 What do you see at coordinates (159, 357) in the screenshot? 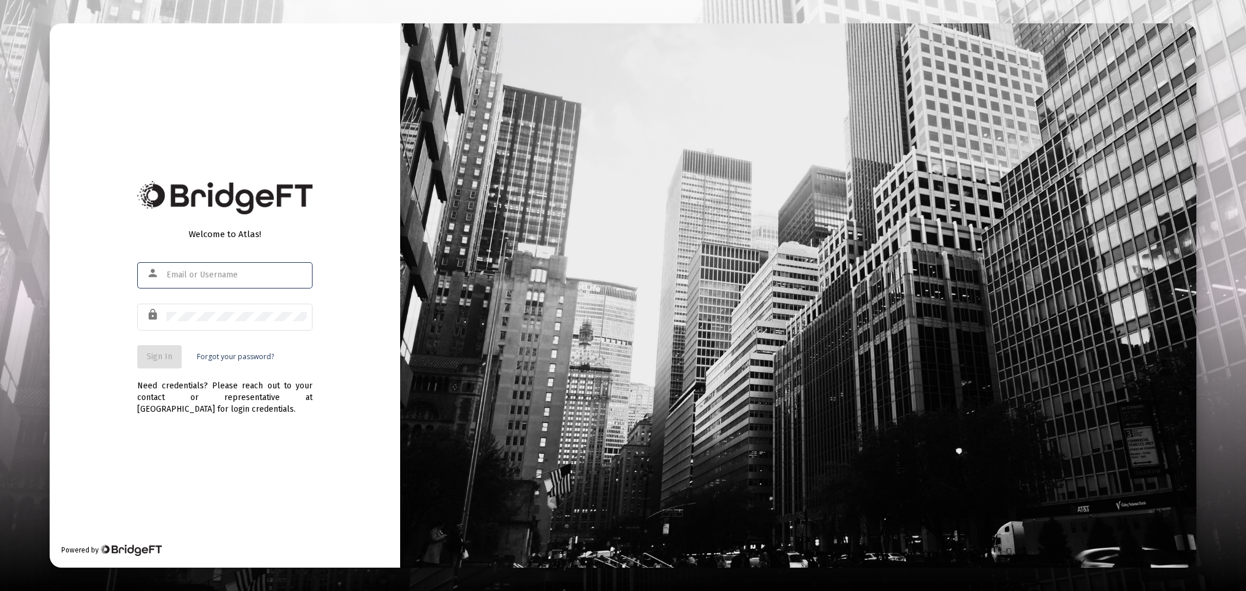
I see `button: Sign In` at bounding box center [159, 357].